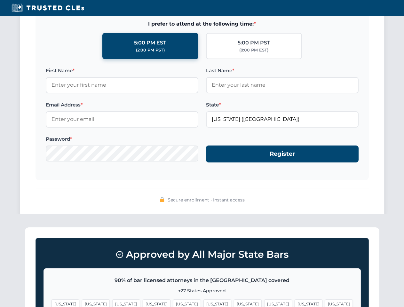  I want to click on input: Florida (FL), so click(282, 119).